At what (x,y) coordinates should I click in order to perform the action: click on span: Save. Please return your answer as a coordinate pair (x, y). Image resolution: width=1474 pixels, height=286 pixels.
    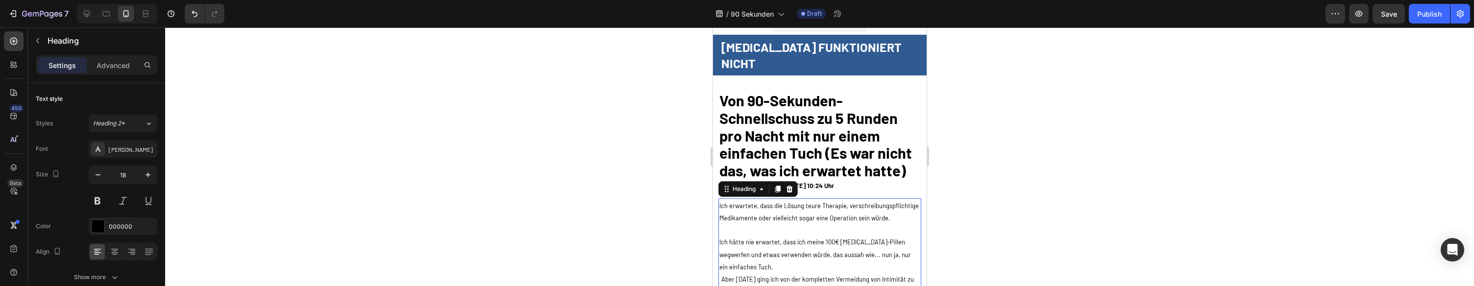
    Looking at the image, I should click on (1389, 14).